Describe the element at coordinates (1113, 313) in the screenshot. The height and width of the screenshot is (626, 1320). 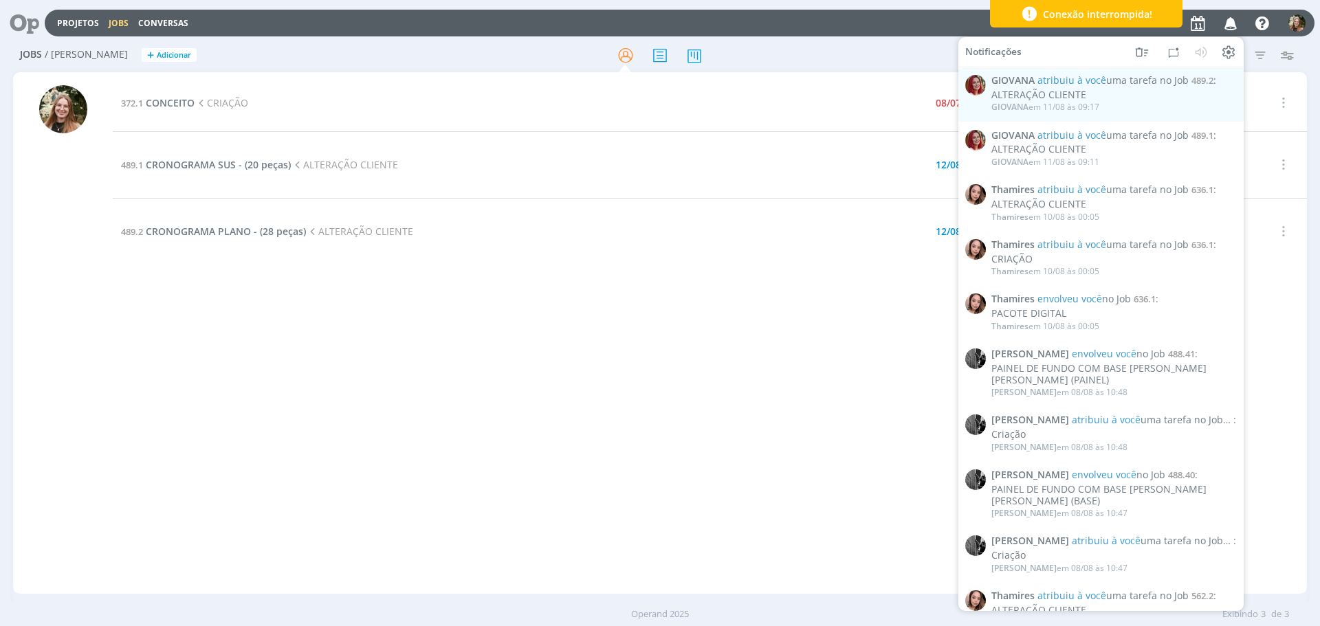
I see `div: PACOTE DIGITAL` at that location.